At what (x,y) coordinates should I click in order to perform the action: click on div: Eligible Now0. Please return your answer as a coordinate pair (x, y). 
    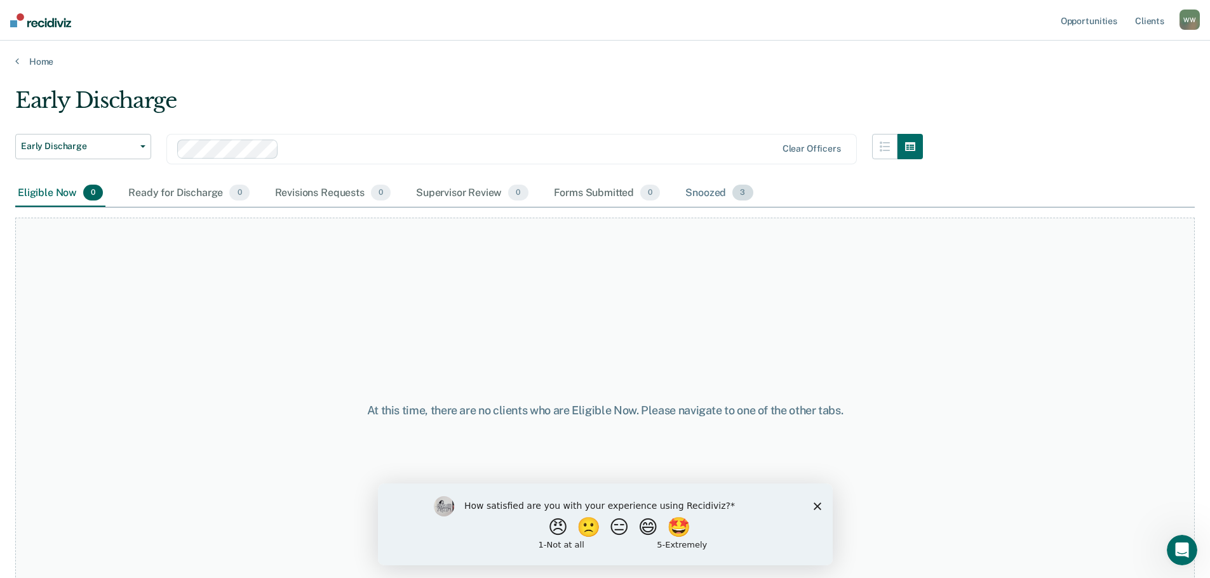
    Looking at the image, I should click on (60, 194).